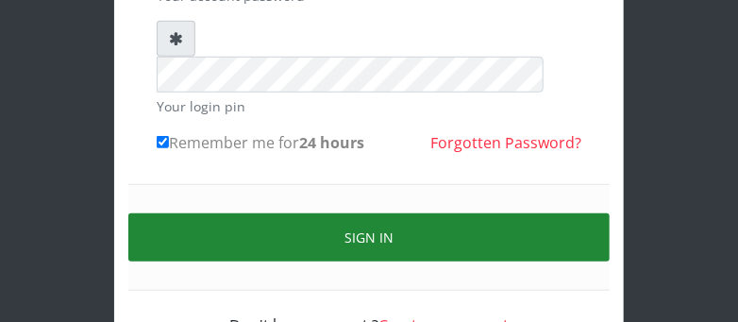 The width and height of the screenshot is (738, 322). Describe the element at coordinates (331, 142) in the screenshot. I see `b: 24 hours` at that location.